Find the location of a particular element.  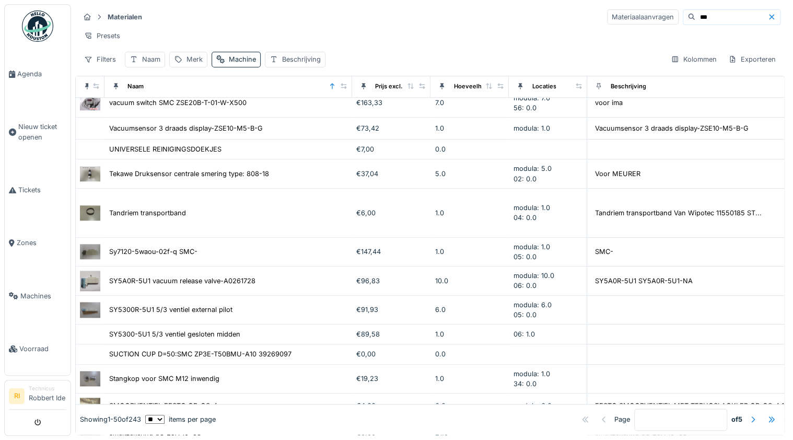

div: items per page is located at coordinates (180, 419).